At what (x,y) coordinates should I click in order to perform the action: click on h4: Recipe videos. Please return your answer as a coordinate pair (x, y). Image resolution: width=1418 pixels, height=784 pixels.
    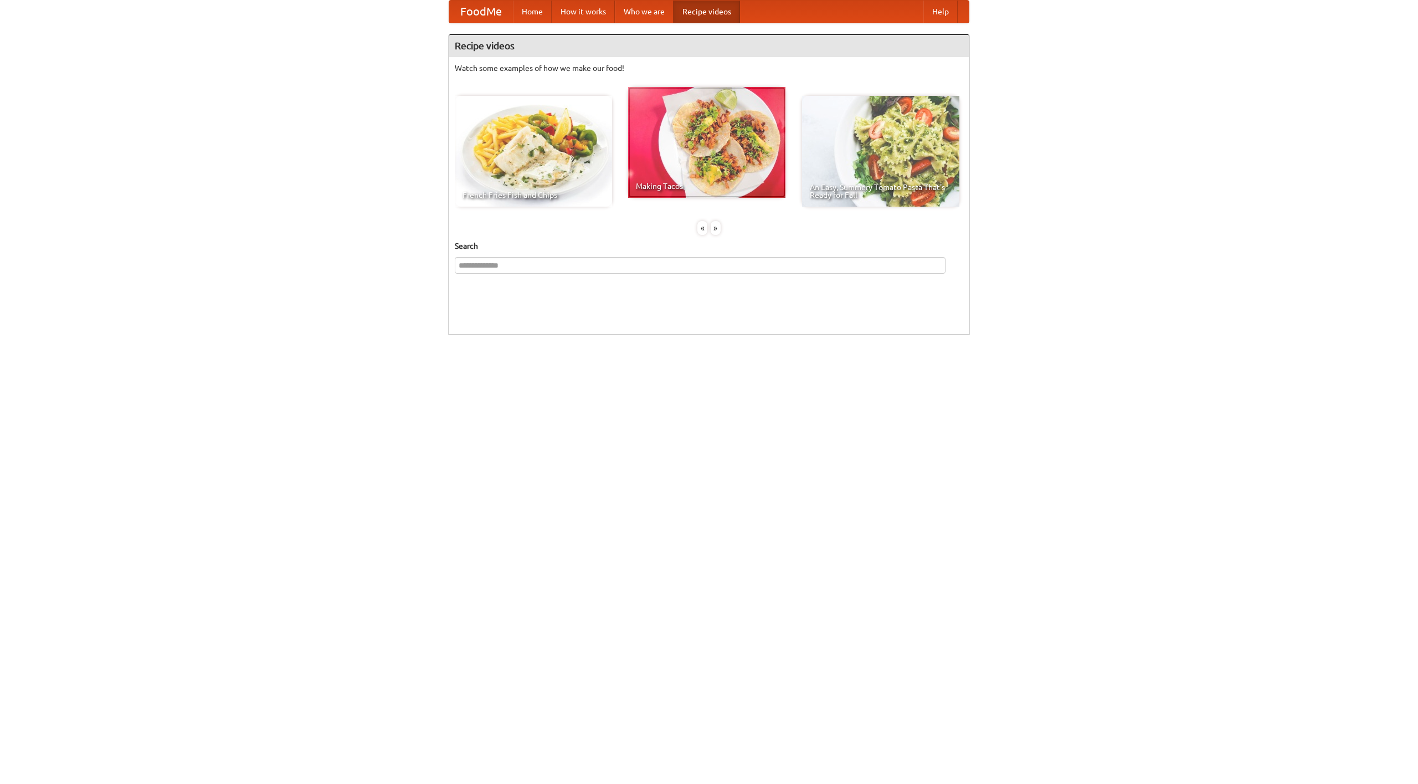
    Looking at the image, I should click on (709, 46).